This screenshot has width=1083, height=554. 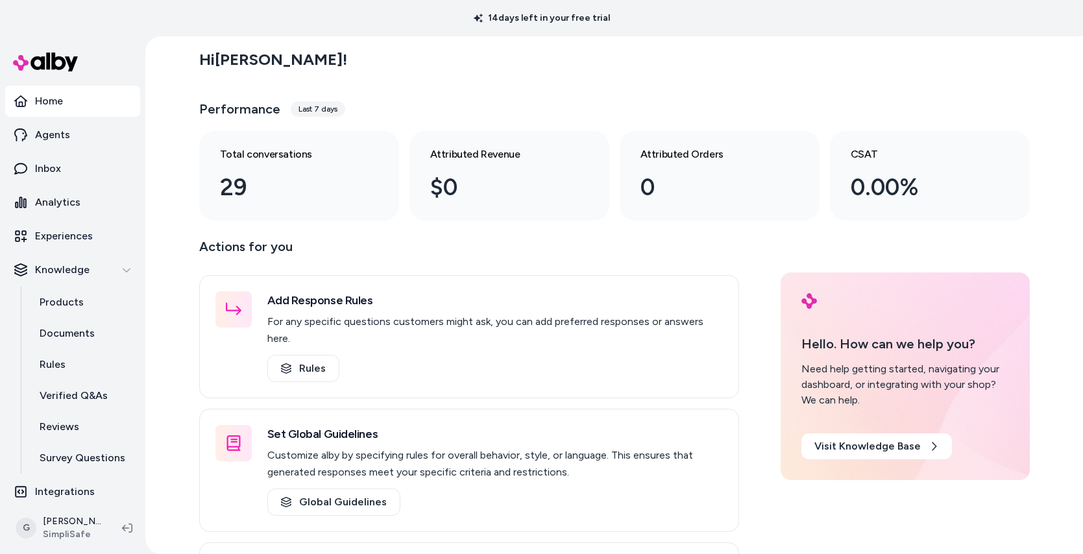 What do you see at coordinates (905, 344) in the screenshot?
I see `p: Hello. How can we help you?` at bounding box center [905, 344].